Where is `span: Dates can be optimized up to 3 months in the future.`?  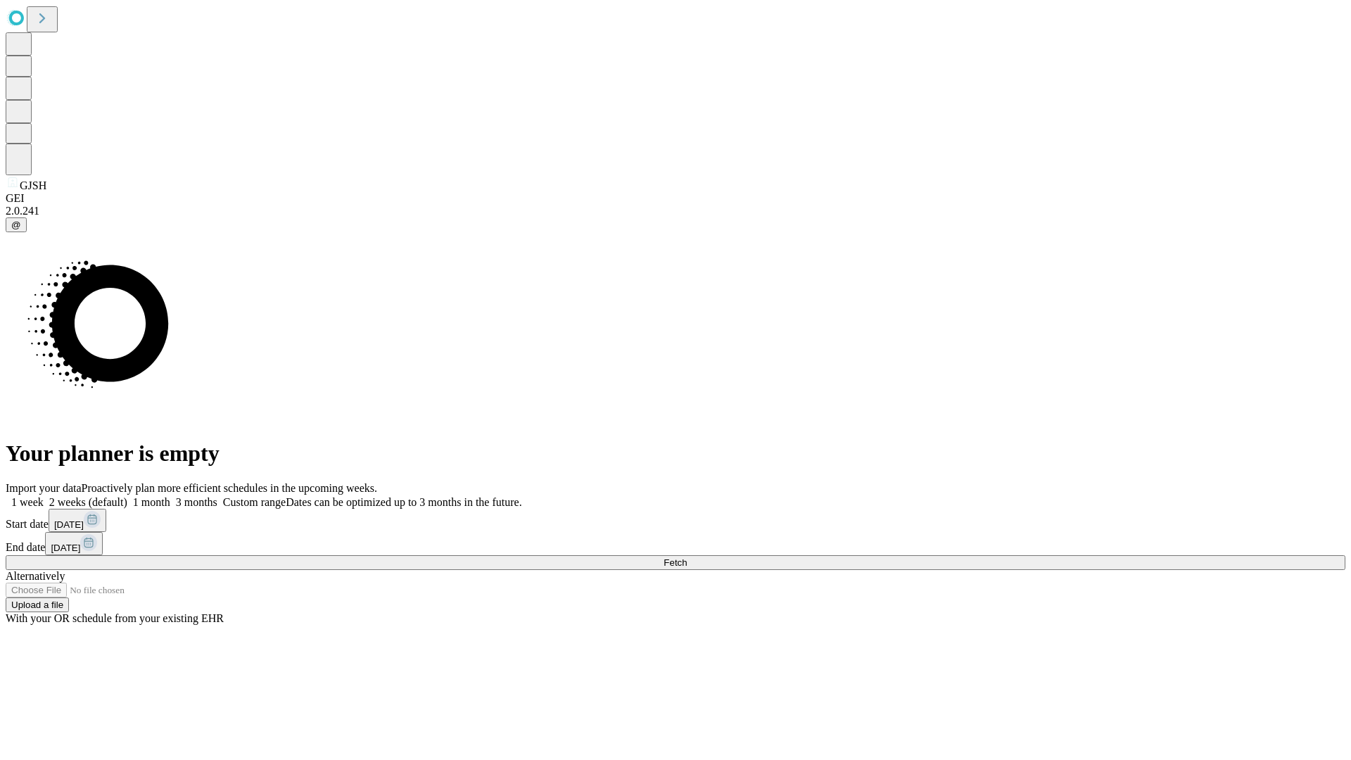 span: Dates can be optimized up to 3 months in the future. is located at coordinates (403, 502).